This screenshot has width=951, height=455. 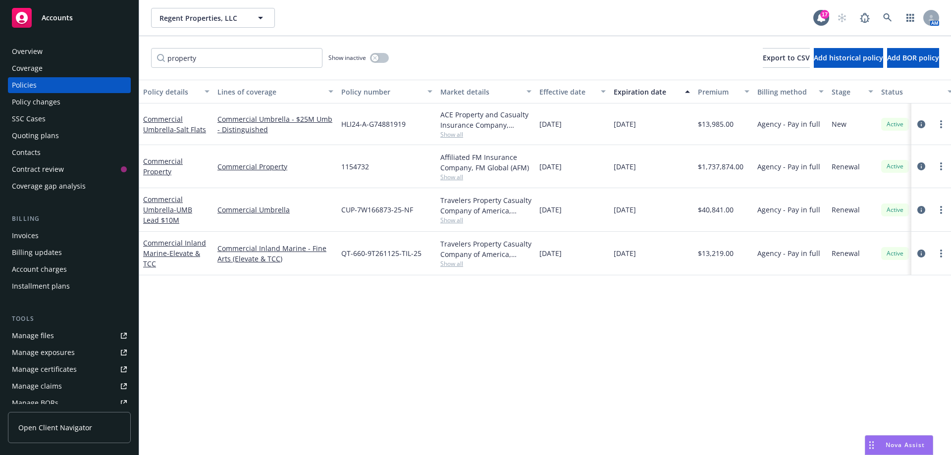 I want to click on div: Drag to move, so click(x=872, y=445).